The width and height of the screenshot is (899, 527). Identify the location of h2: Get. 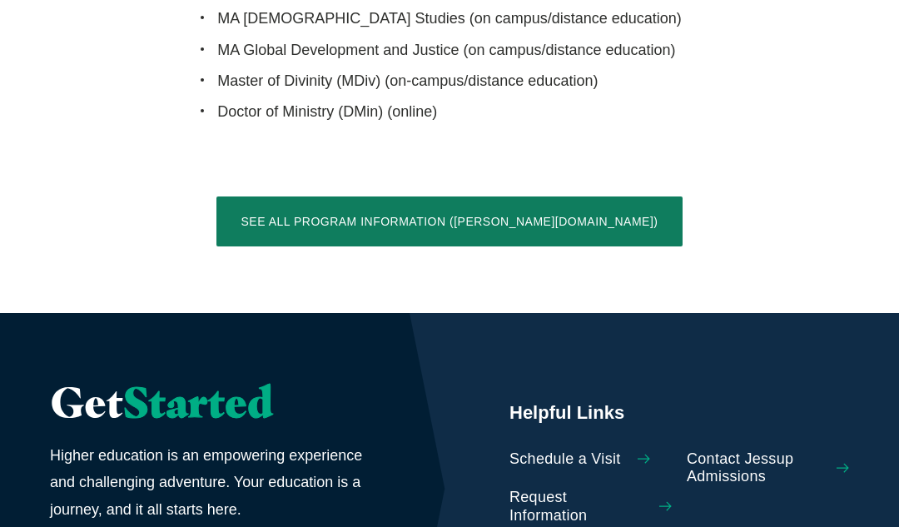
(213, 402).